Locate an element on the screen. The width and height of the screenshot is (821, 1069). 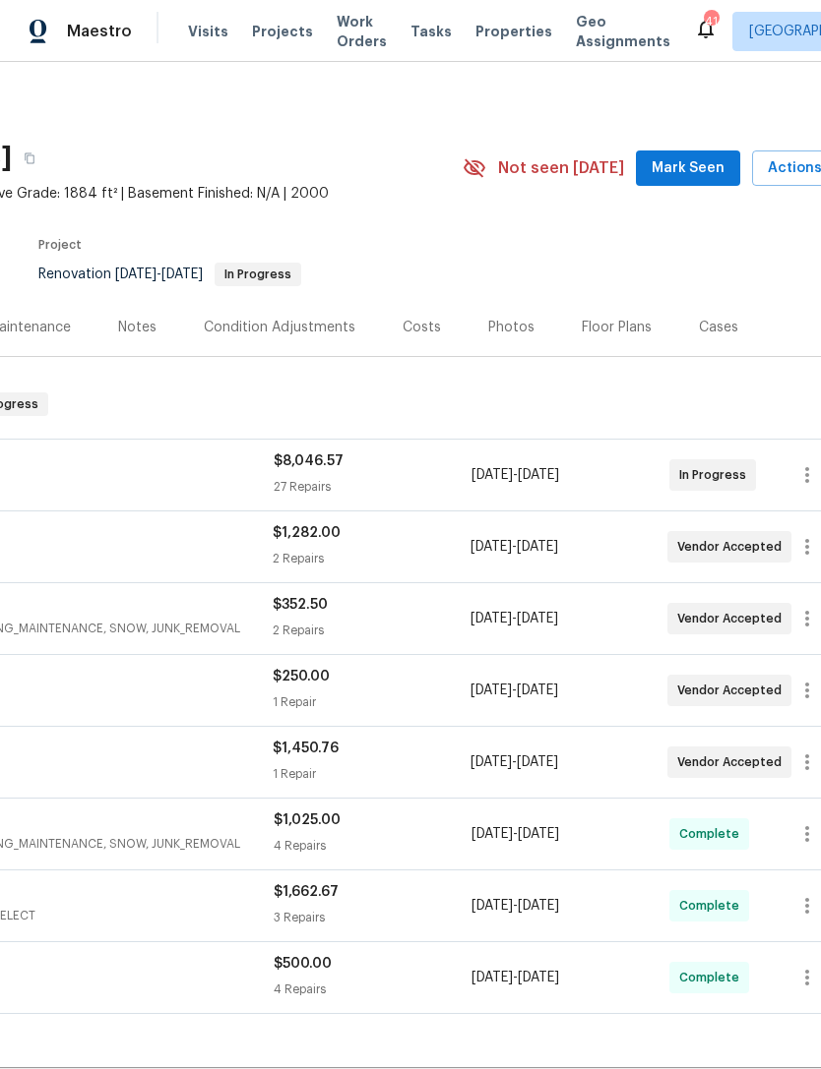
div: 27 Repairs is located at coordinates (372, 487).